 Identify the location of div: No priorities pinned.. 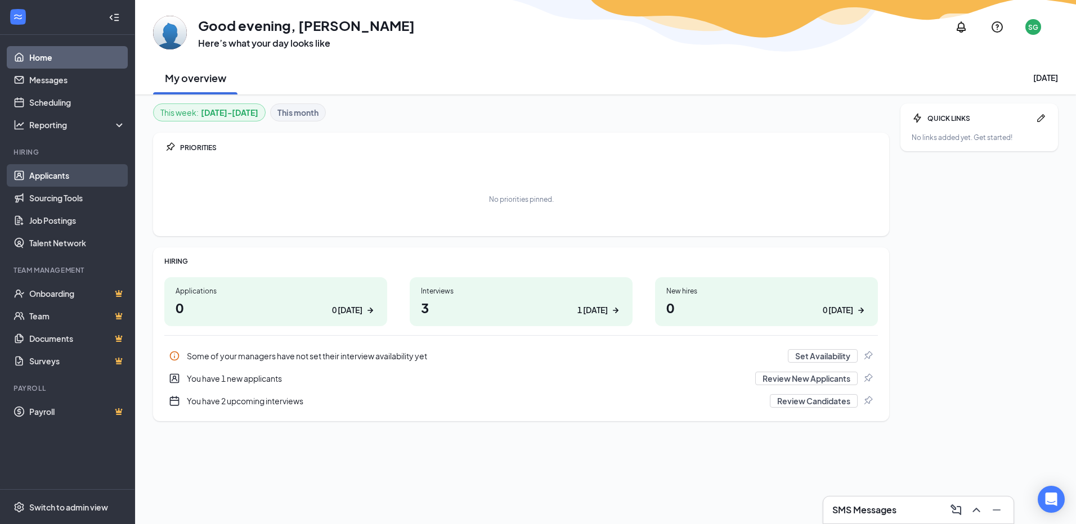
(521, 199).